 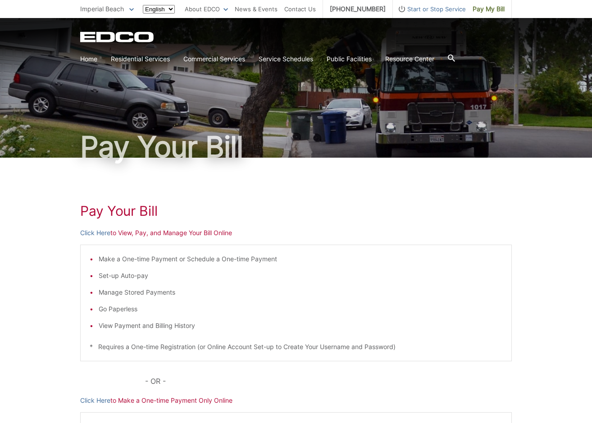 What do you see at coordinates (256, 9) in the screenshot?
I see `a: News & Events` at bounding box center [256, 9].